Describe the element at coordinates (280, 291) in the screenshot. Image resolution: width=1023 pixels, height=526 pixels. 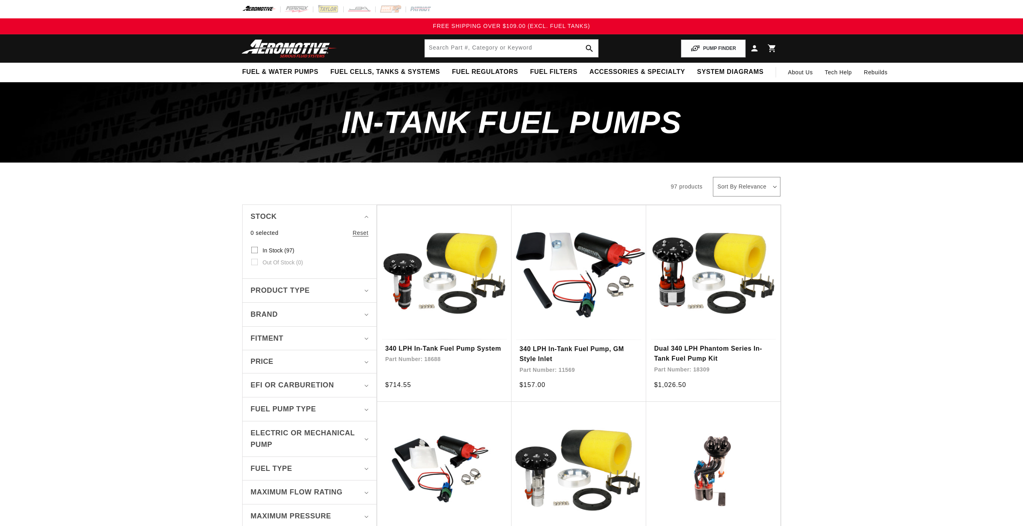
I see `span: Product type` at that location.